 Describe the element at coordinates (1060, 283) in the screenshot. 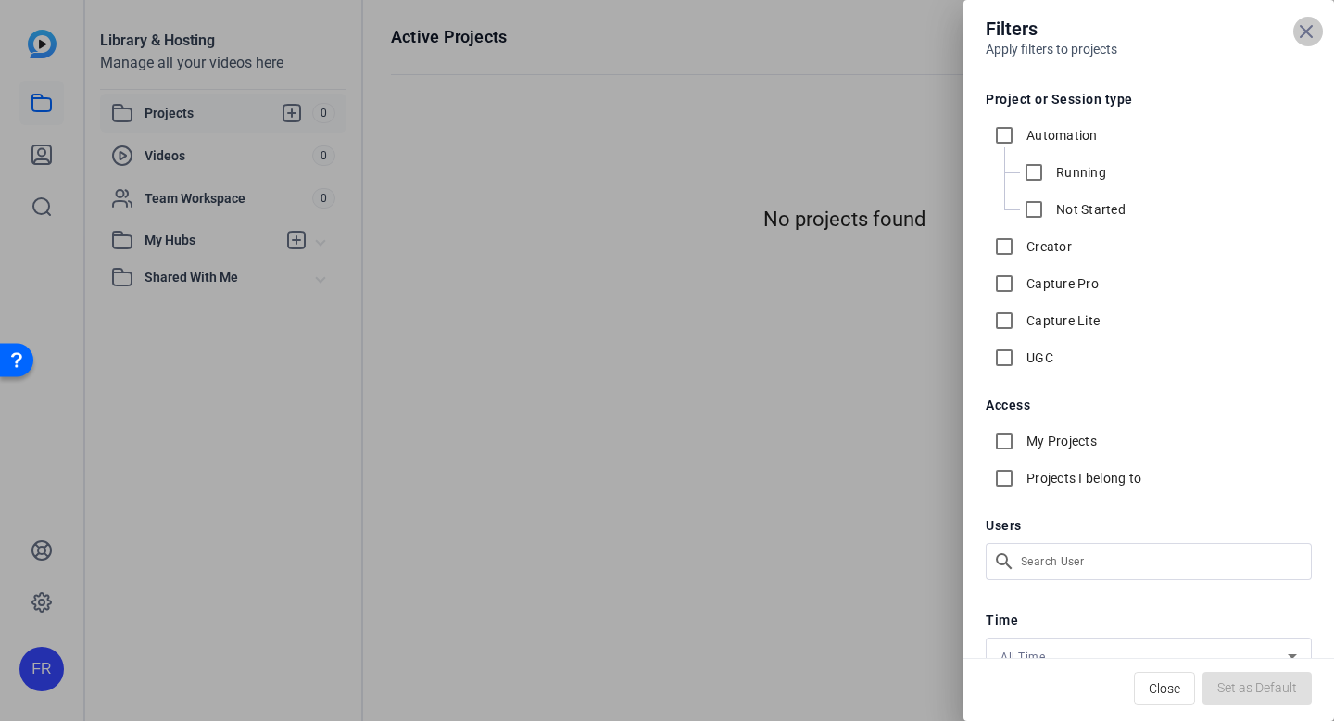

I see `label: Capture Pro` at that location.